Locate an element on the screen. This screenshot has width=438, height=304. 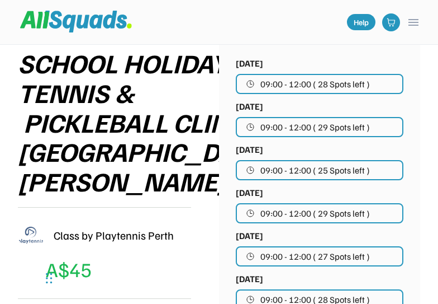
button: 09:00 - 12:00 ( 28 Spots left ) is located at coordinates (320, 84).